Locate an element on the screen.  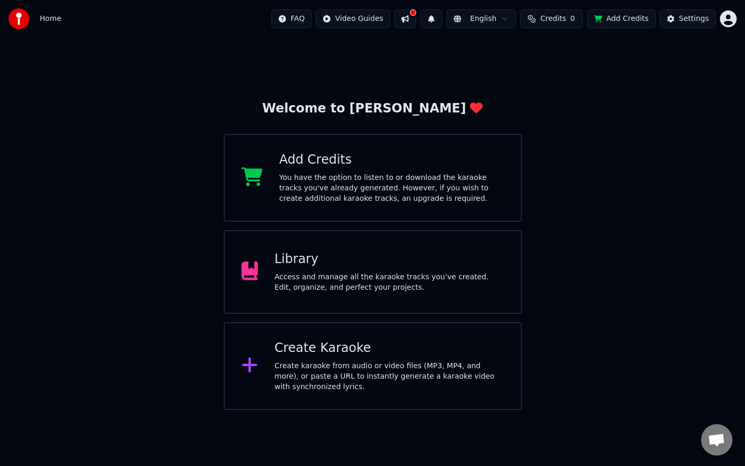
div: Settings is located at coordinates (694, 19).